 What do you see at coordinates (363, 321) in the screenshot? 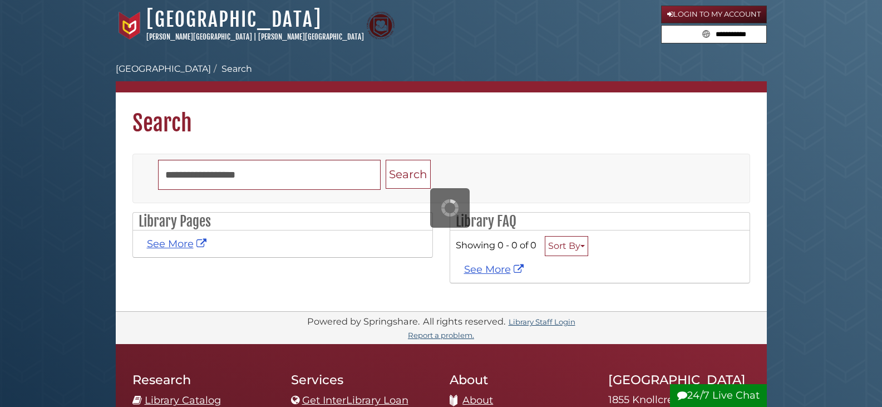
I see `div: Powered by Springshare.` at bounding box center [363, 321].